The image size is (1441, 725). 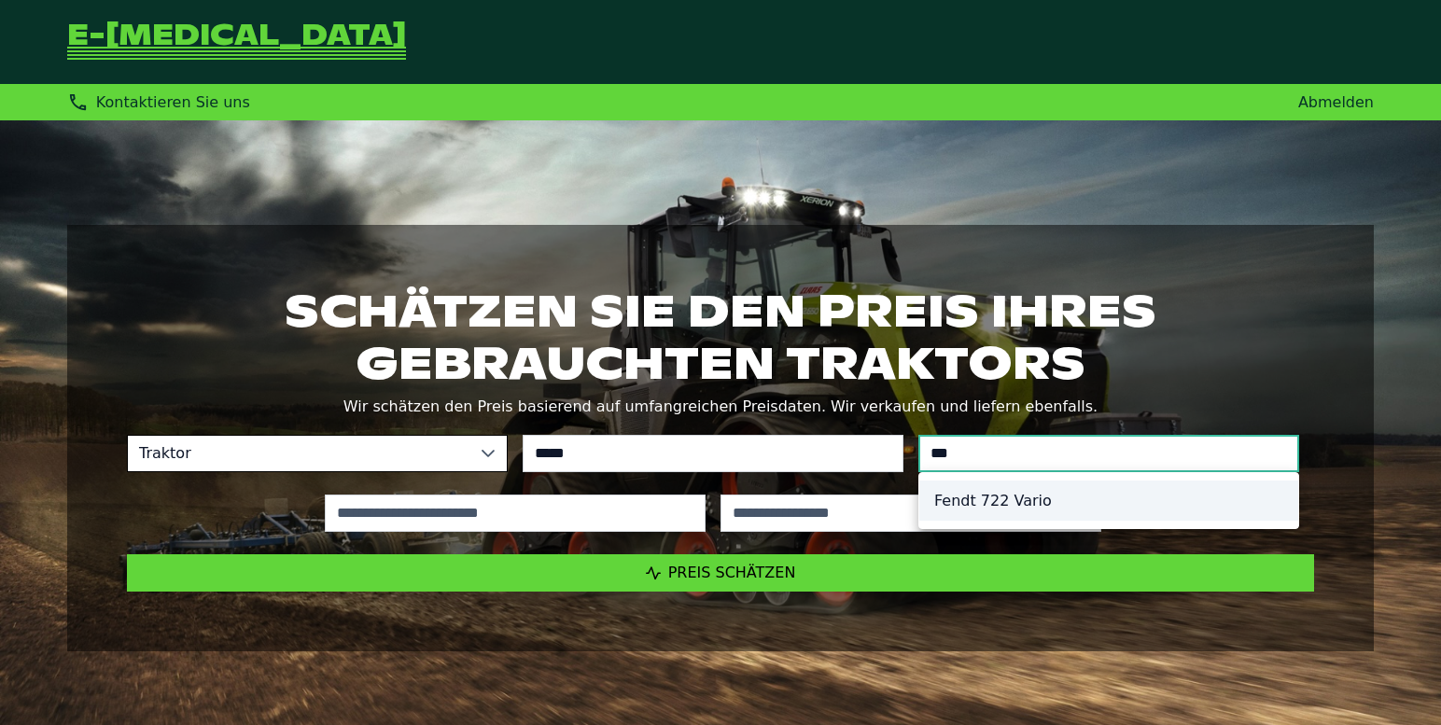 What do you see at coordinates (1336, 102) in the screenshot?
I see `a: Abmelden` at bounding box center [1336, 102].